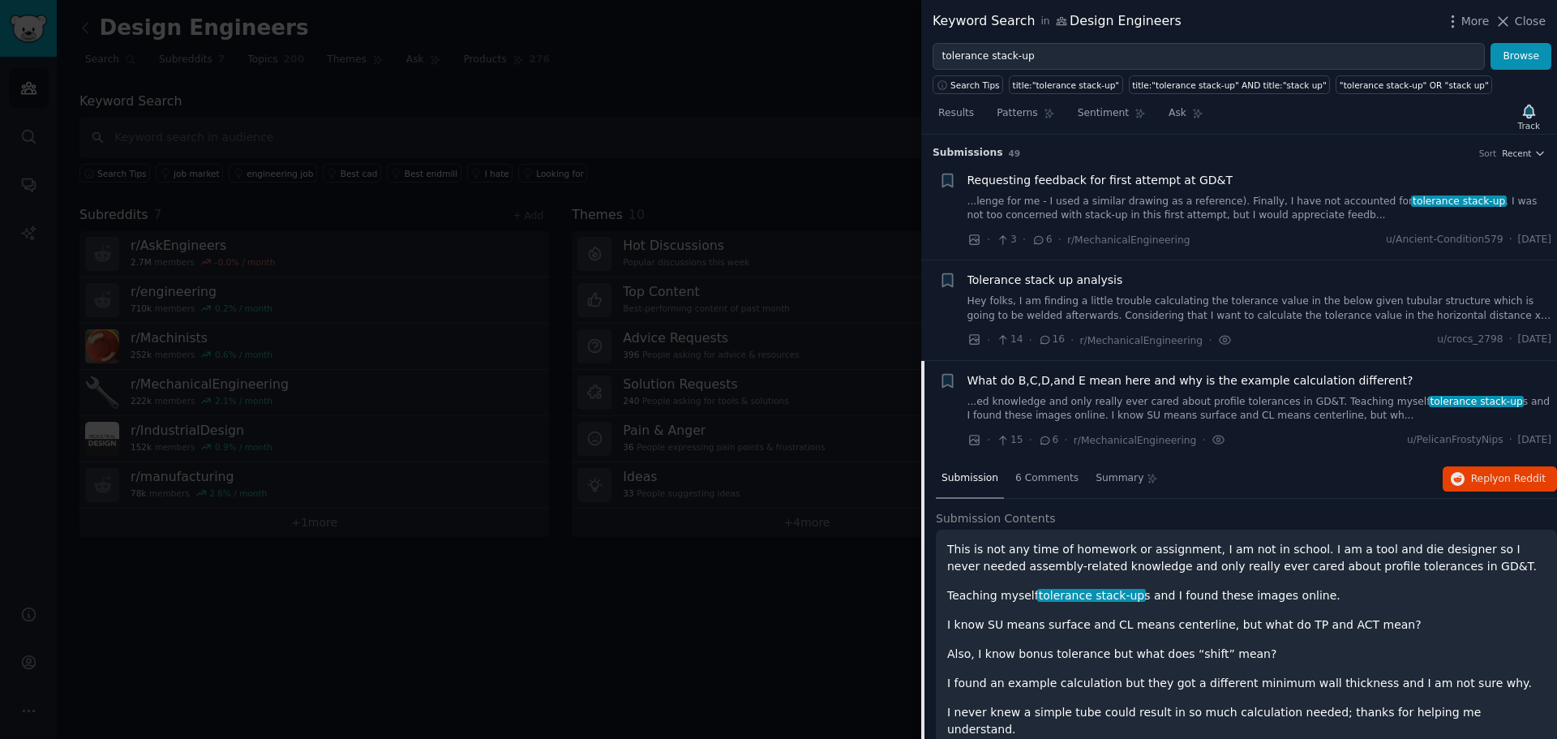  I want to click on a: ...lenge for me - I used a similar drawing as a reference). Finally, I have not accounted fortole..., so click(1260, 208).